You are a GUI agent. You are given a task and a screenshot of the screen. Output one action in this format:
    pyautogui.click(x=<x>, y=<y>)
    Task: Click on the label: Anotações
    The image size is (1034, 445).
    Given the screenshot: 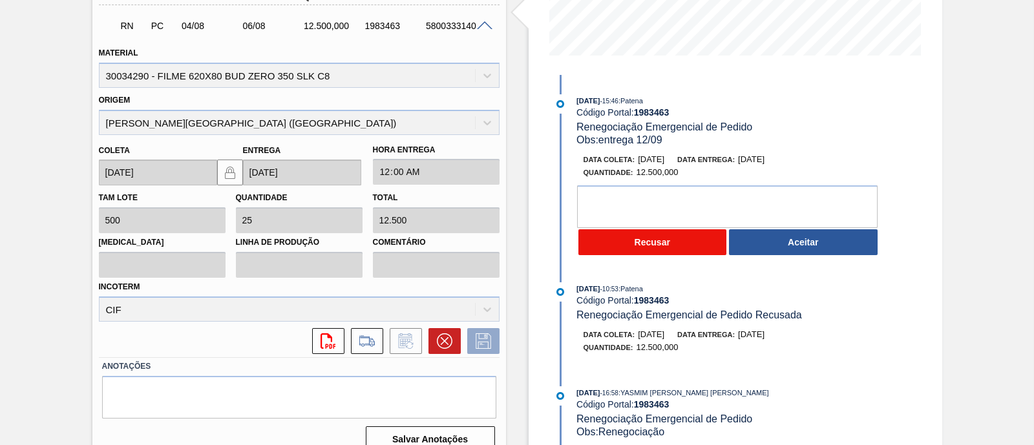 What is the action you would take?
    pyautogui.click(x=299, y=366)
    